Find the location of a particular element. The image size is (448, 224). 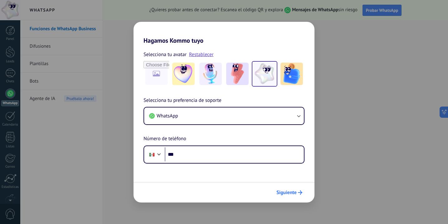

button: WhatsApp is located at coordinates (224, 116).